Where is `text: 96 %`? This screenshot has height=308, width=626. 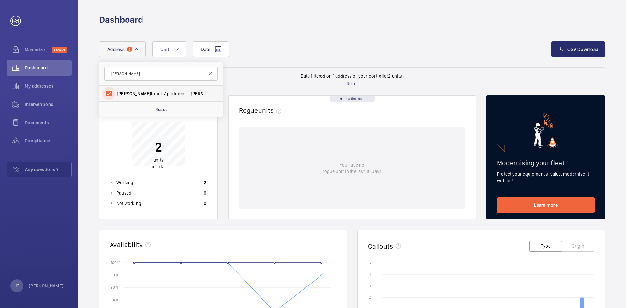 text: 96 % is located at coordinates (114, 288).